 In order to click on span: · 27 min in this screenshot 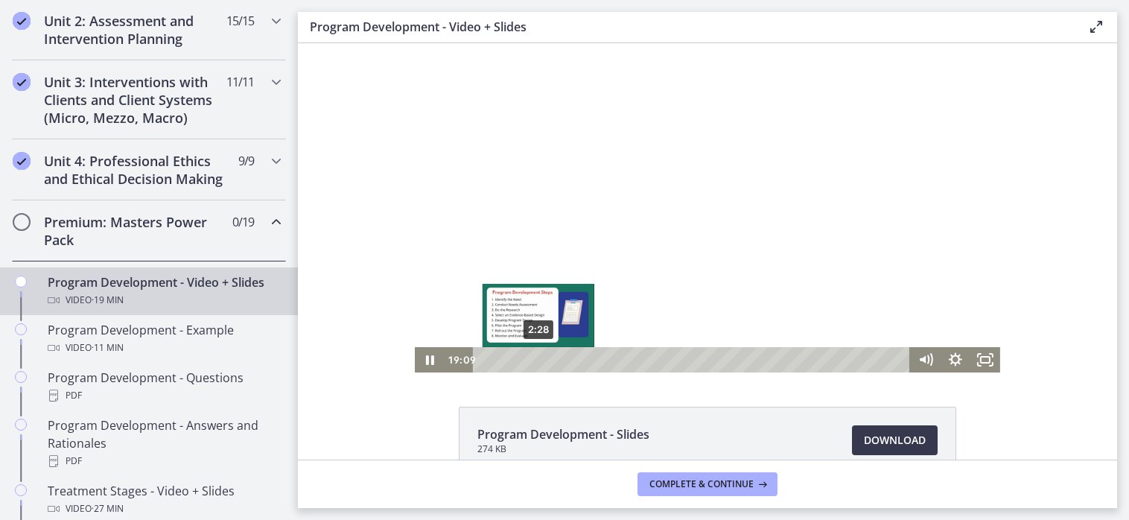, I will do `click(107, 509)`.